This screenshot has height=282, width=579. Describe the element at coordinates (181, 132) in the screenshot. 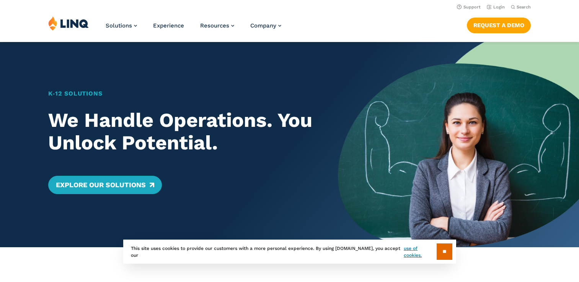

I see `h2: We Handle Operations. You Unlock Potential.` at that location.